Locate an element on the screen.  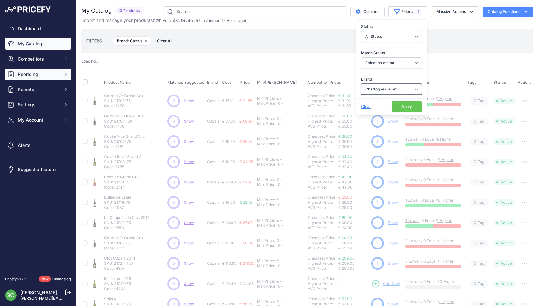
span: Tags is located at coordinates (472, 82).